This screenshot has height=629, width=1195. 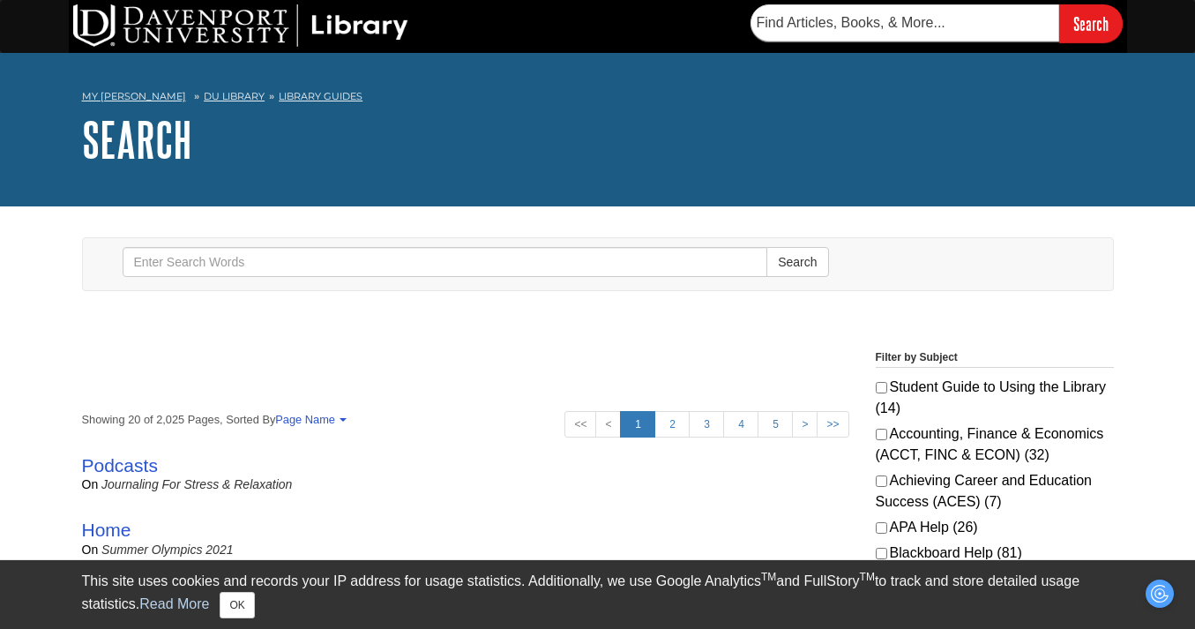 What do you see at coordinates (905, 23) in the screenshot?
I see `input: Find Articles, Books, & More...` at bounding box center [905, 23].